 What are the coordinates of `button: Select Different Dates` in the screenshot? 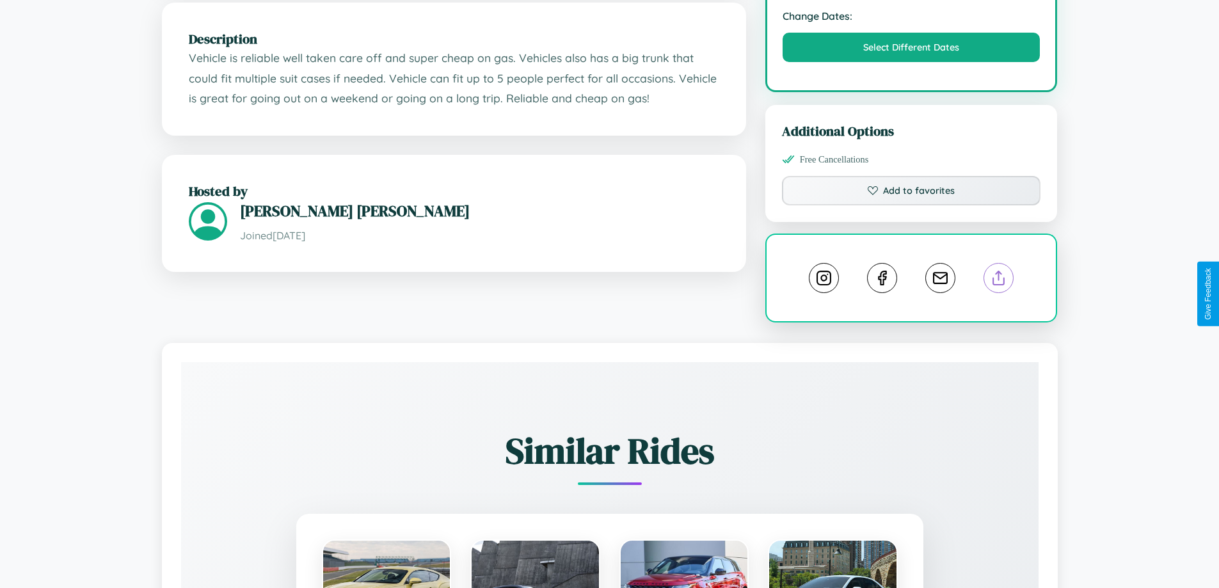 It's located at (911, 47).